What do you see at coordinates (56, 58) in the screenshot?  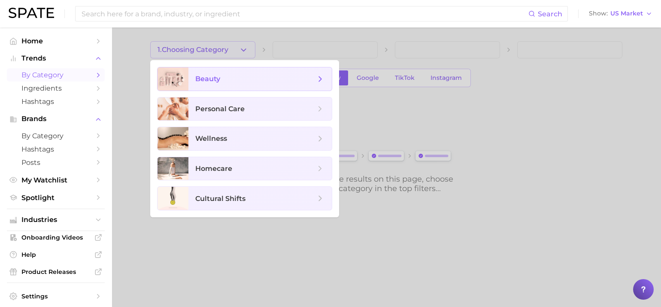 I see `button: Trends` at bounding box center [56, 58].